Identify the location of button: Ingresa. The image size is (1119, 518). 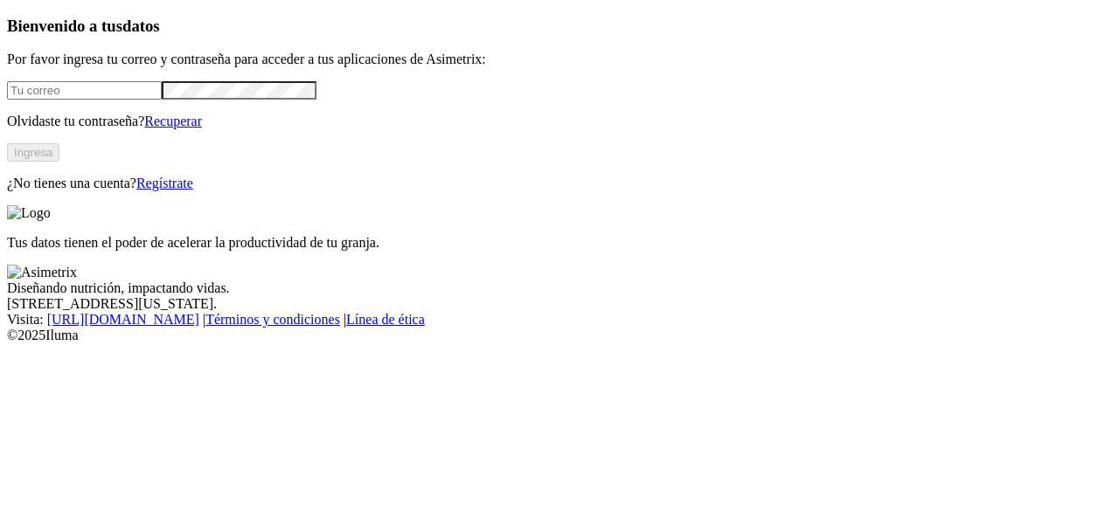
(33, 152).